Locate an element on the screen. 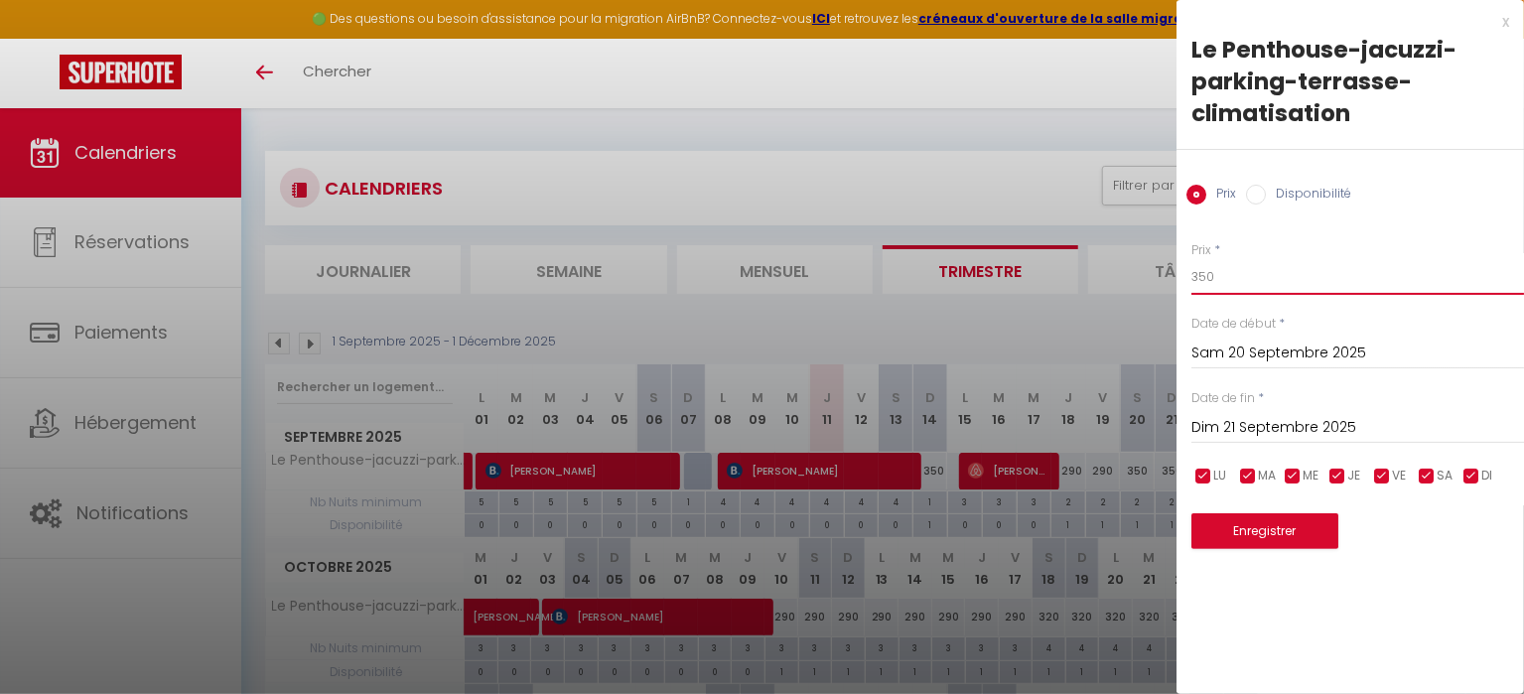 Image resolution: width=1524 pixels, height=694 pixels. button: Ouvrir le widget de chat LiveChat is located at coordinates (46, 38).